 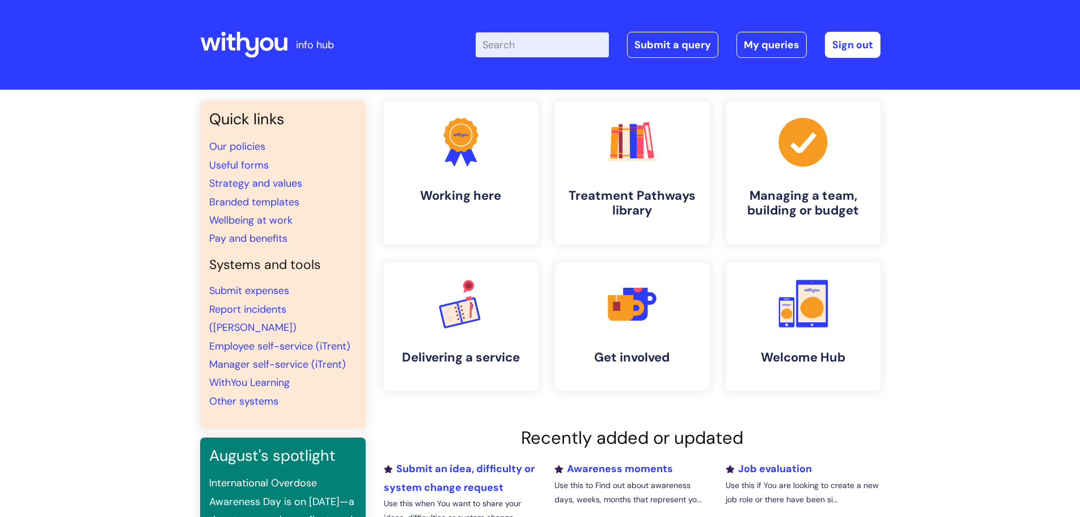 I want to click on a: Manager self-service (iTrent), so click(x=277, y=364).